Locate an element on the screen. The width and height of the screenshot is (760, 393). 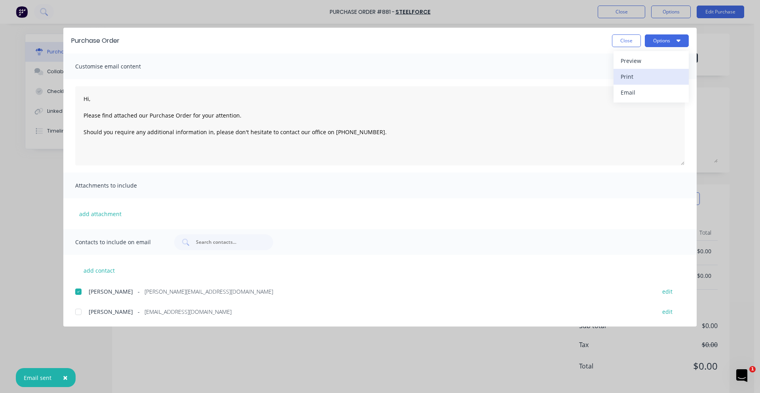
span: Customise email content is located at coordinates (119, 66).